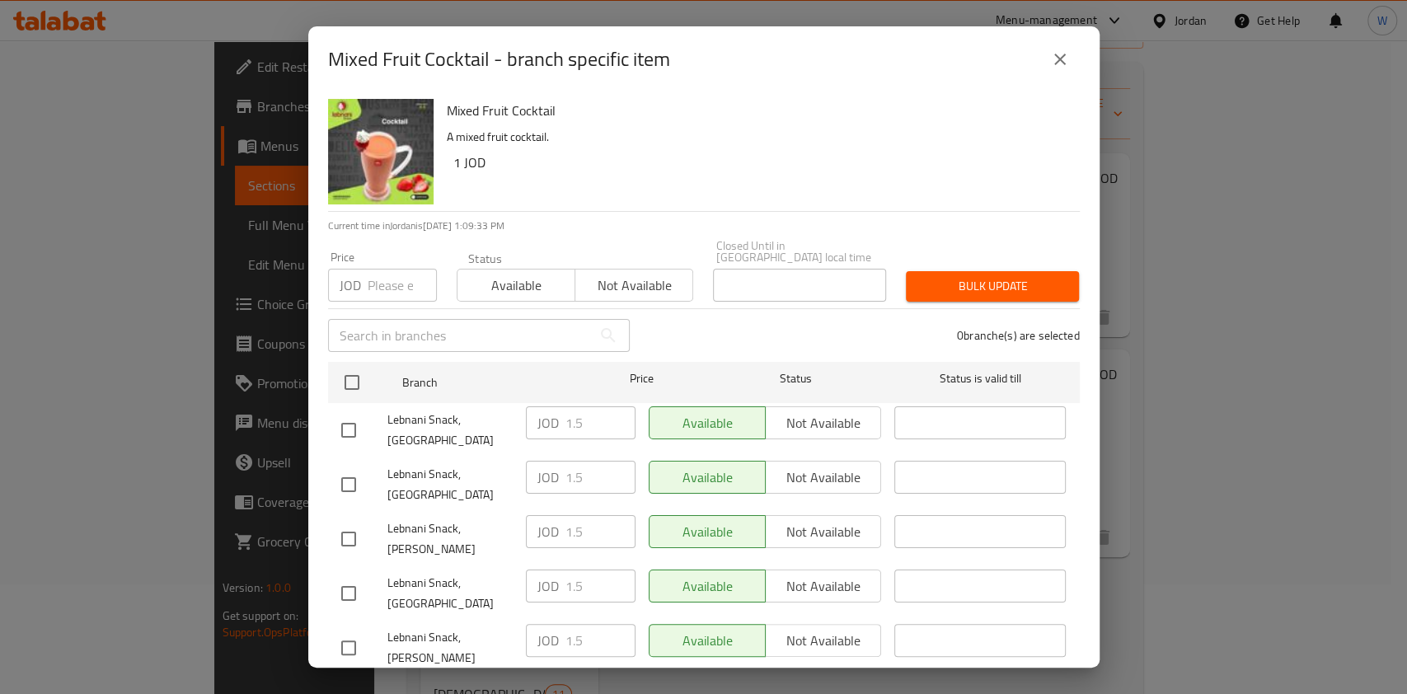 This screenshot has height=694, width=1407. What do you see at coordinates (516, 285) in the screenshot?
I see `button: Available` at bounding box center [516, 285].